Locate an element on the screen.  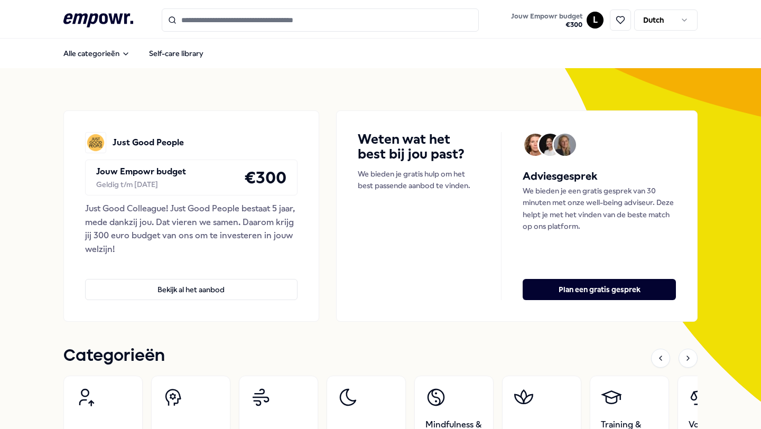
h4: Weten wat het best bij jou past? is located at coordinates (419, 147).